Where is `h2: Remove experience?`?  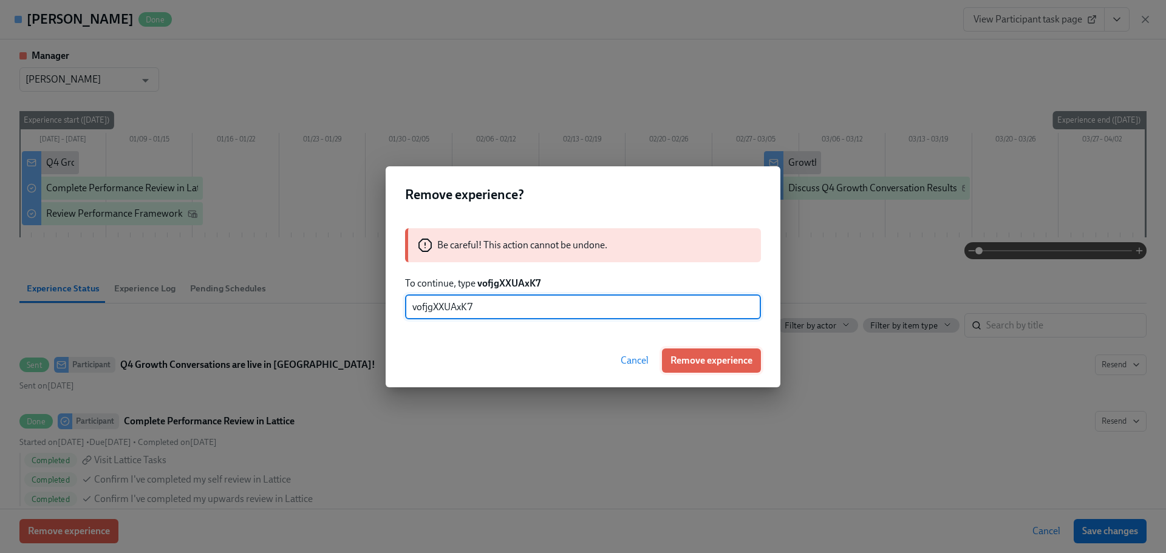 h2: Remove experience? is located at coordinates (583, 195).